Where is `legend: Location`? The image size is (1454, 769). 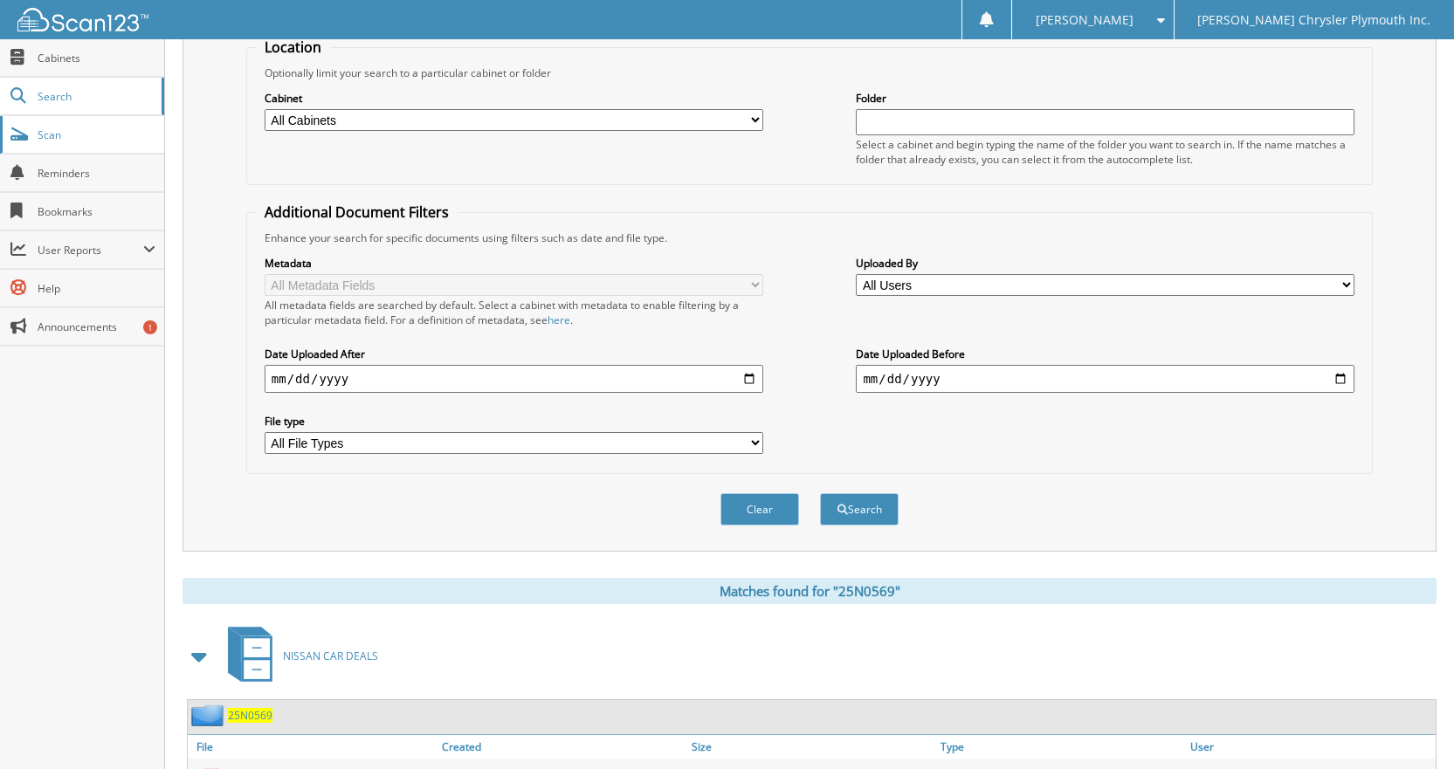
legend: Location is located at coordinates (292, 47).